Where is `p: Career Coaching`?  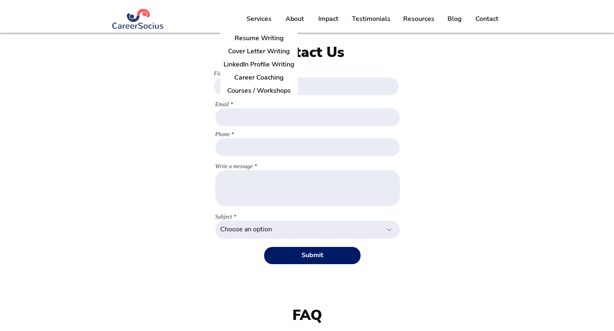
p: Career Coaching is located at coordinates (259, 78).